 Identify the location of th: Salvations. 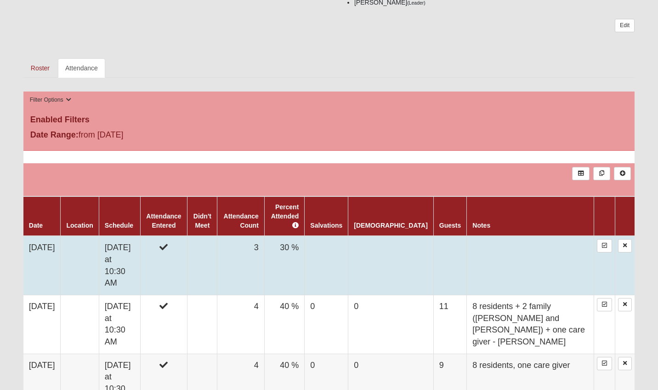
(326, 216).